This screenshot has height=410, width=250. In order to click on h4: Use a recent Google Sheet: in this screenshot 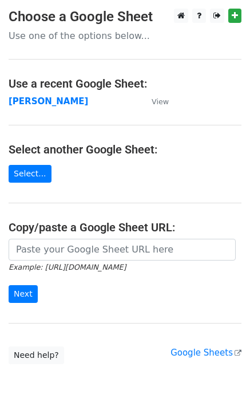, I will do `click(125, 84)`.